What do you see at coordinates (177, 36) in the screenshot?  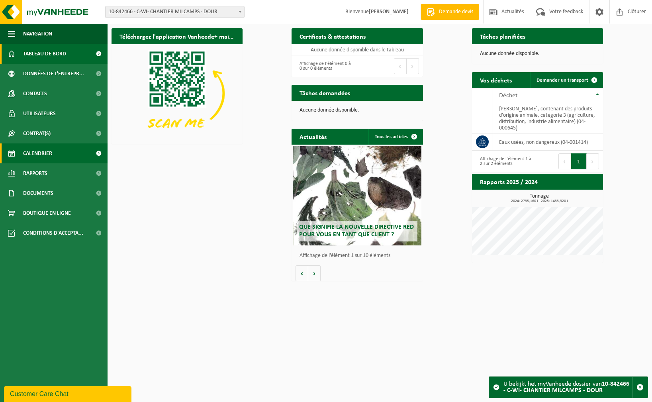 I see `h2: Téléchargez l'application Vanheede+ maintenant!` at bounding box center [177, 36].